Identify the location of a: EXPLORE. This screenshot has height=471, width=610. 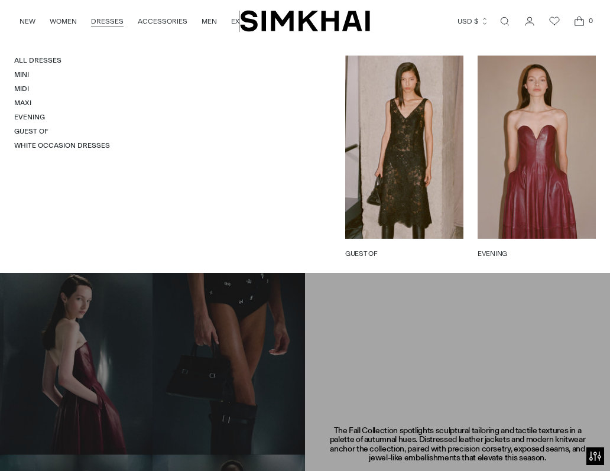
(246, 21).